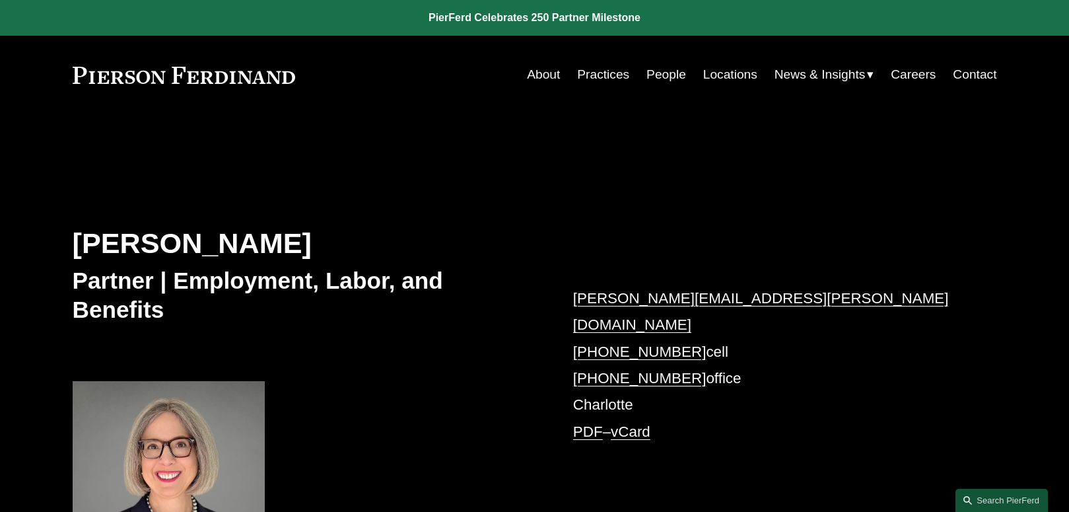 This screenshot has width=1069, height=512. What do you see at coordinates (544, 75) in the screenshot?
I see `a: About` at bounding box center [544, 75].